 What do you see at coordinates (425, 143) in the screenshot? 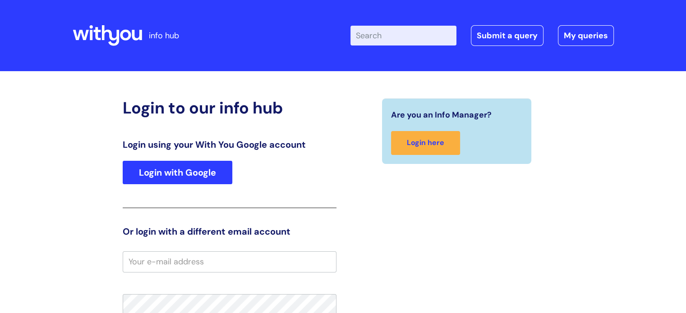
I see `a: Login here` at bounding box center [425, 143].